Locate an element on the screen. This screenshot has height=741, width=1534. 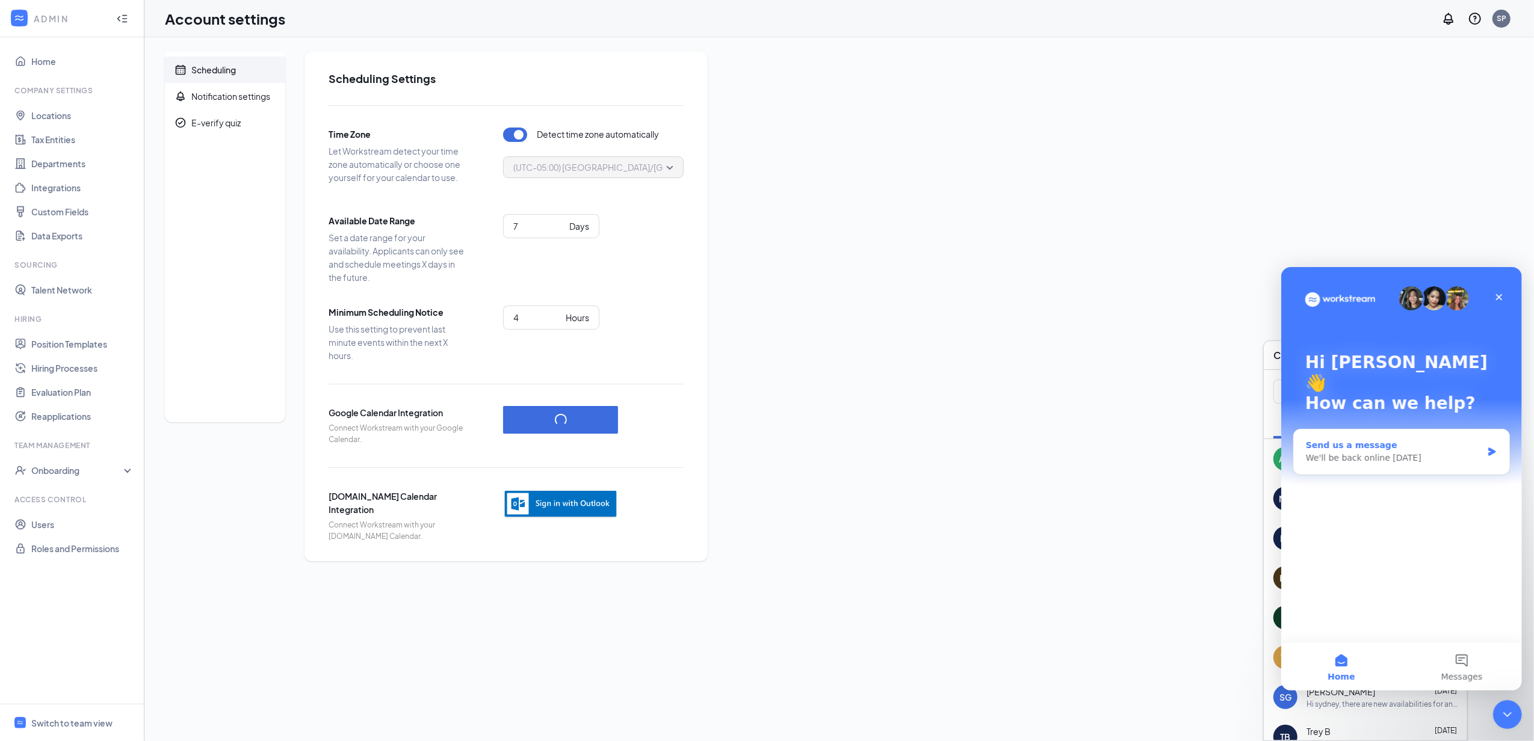
a: Departments is located at coordinates (82, 164).